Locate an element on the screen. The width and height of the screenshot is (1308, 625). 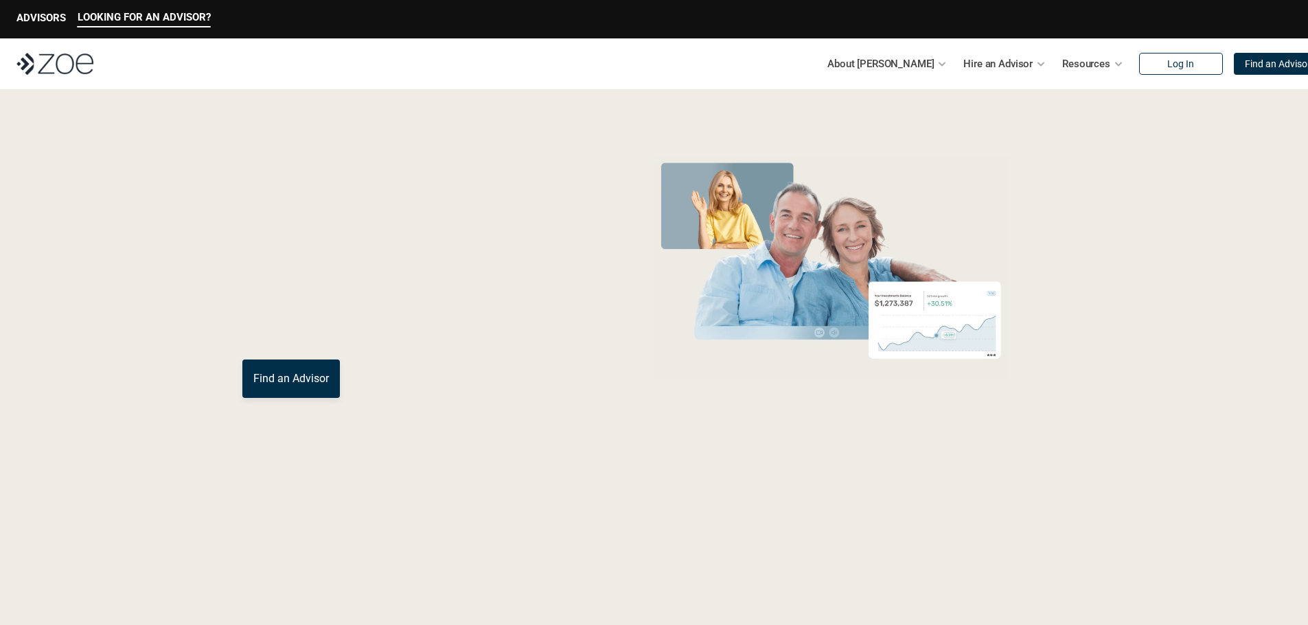
p: Log In is located at coordinates (1180, 64).